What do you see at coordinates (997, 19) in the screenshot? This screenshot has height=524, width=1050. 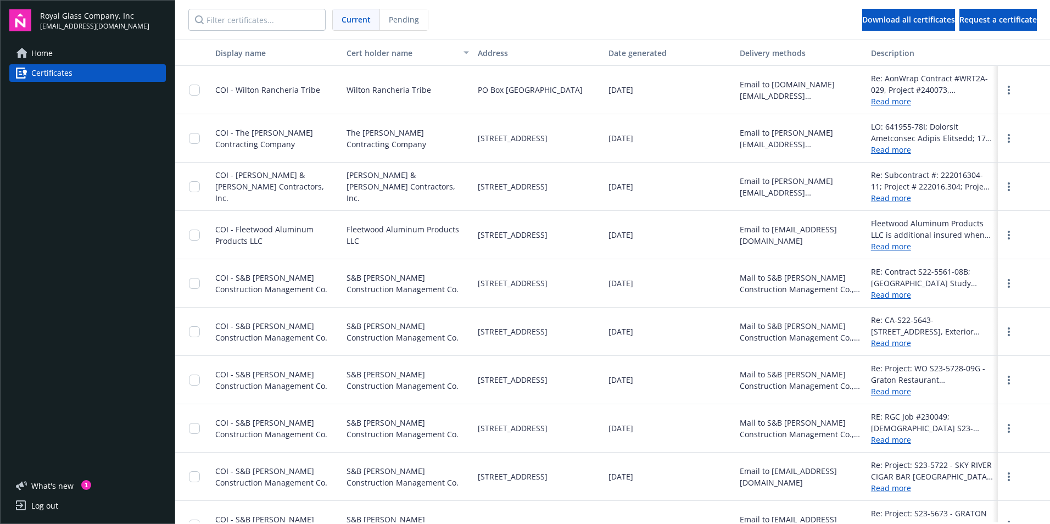 I see `span: Request a certificate` at bounding box center [997, 19].